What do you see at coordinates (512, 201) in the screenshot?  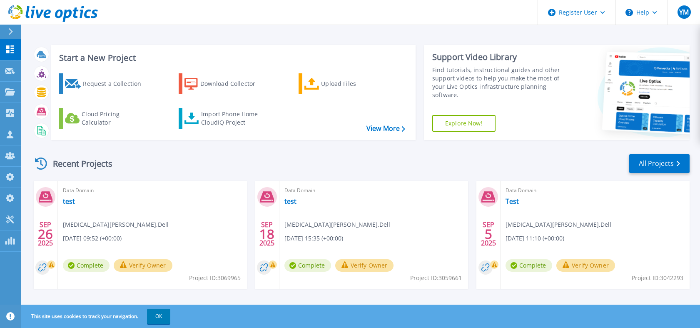 I see `a: Test` at bounding box center [512, 201].